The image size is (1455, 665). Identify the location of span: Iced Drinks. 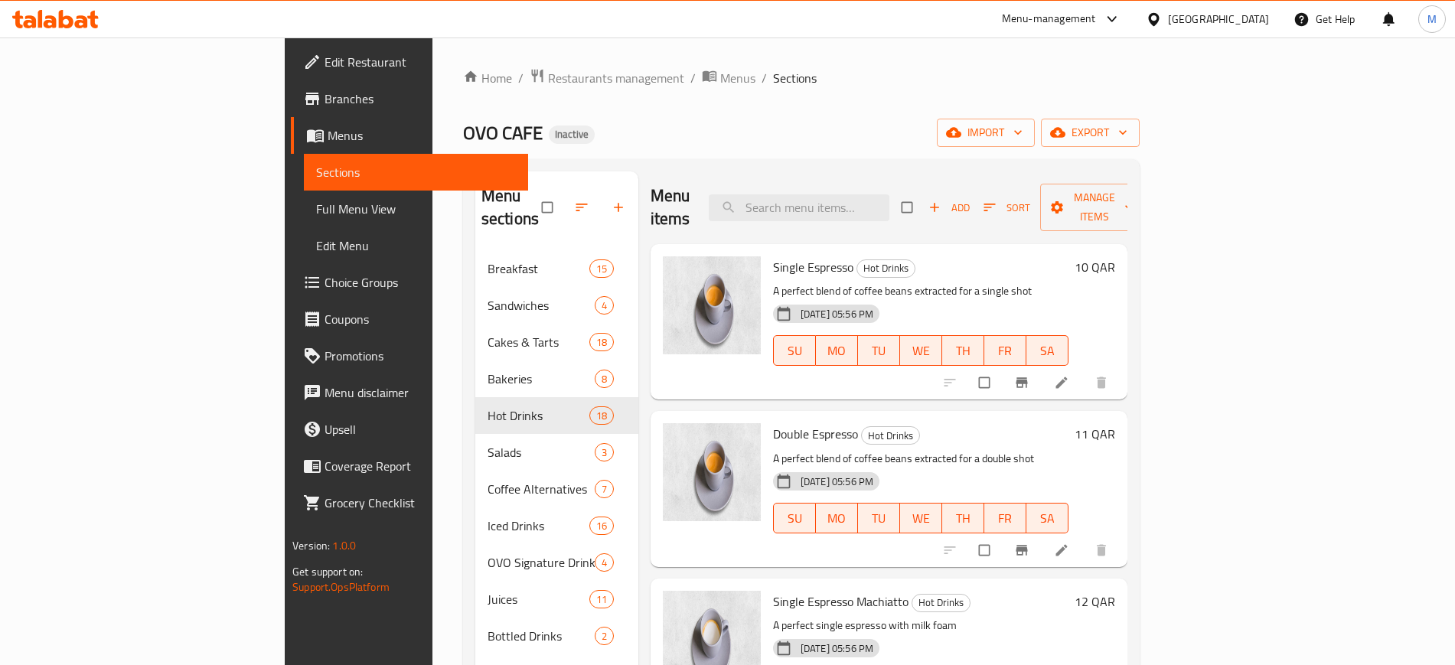
(538, 526).